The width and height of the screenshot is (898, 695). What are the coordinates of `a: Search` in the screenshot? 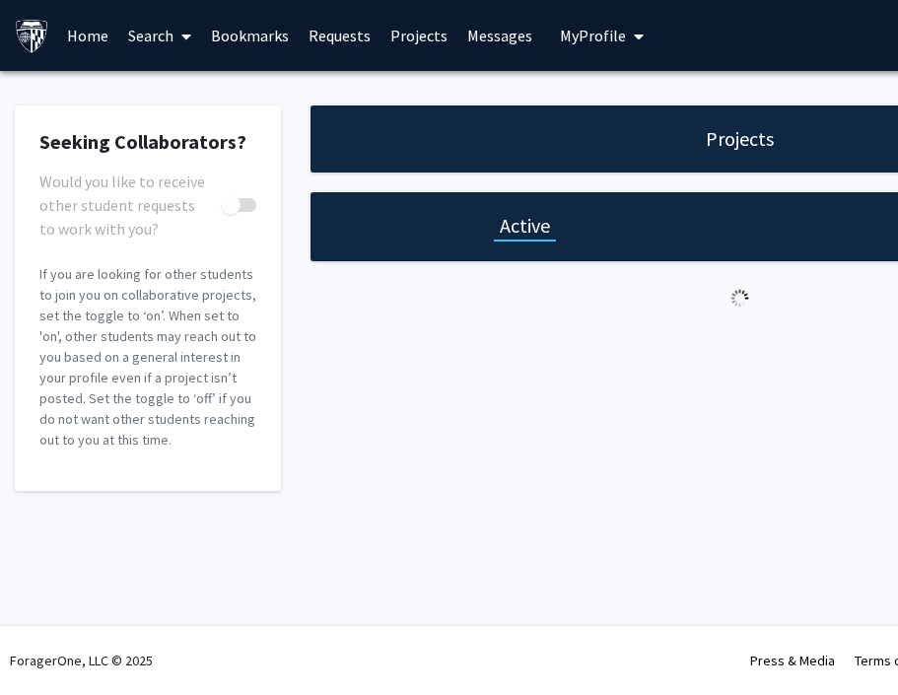 It's located at (160, 35).